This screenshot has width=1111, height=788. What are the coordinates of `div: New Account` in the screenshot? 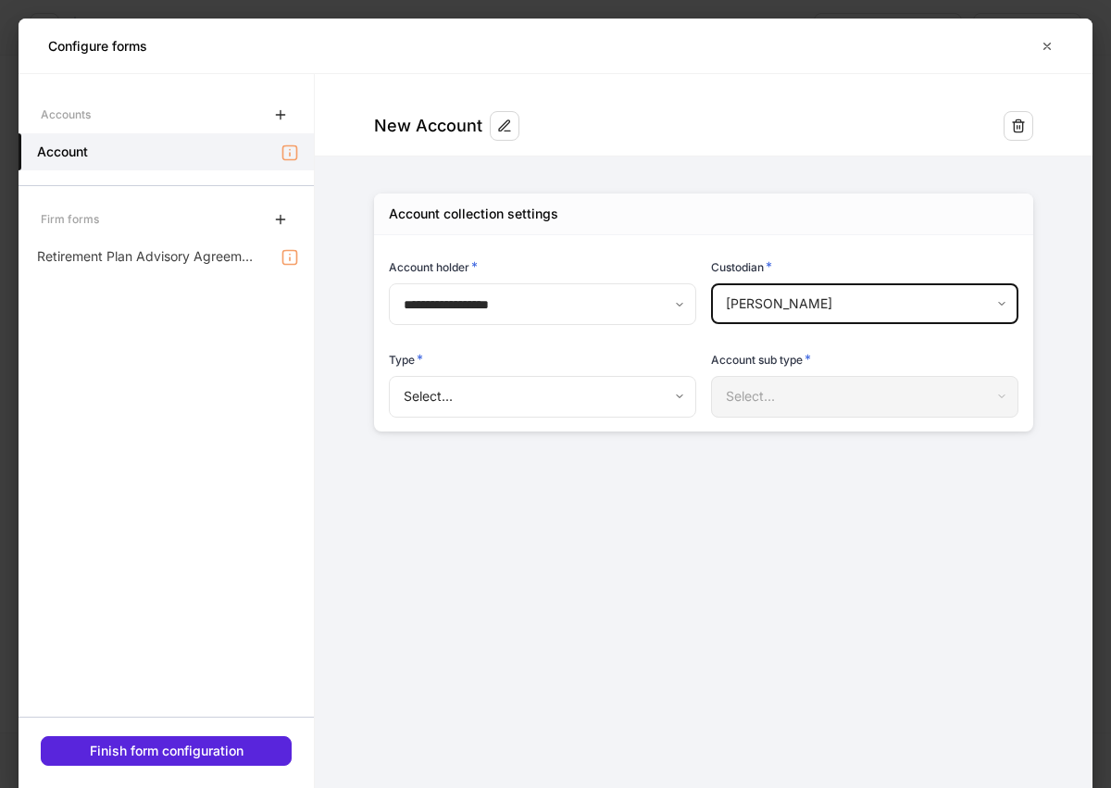 It's located at (428, 126).